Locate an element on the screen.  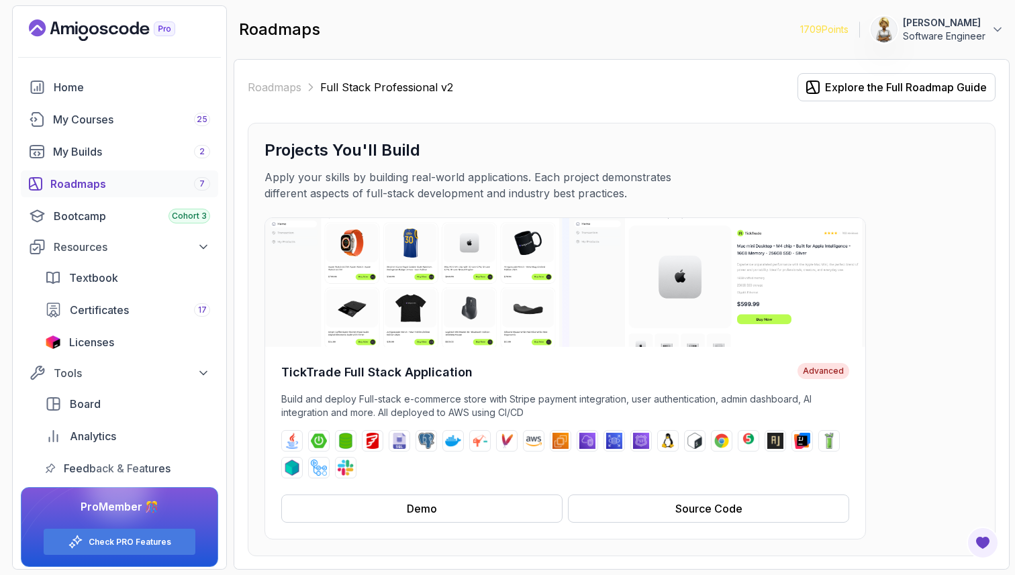
p: 1709 Points is located at coordinates (825, 30).